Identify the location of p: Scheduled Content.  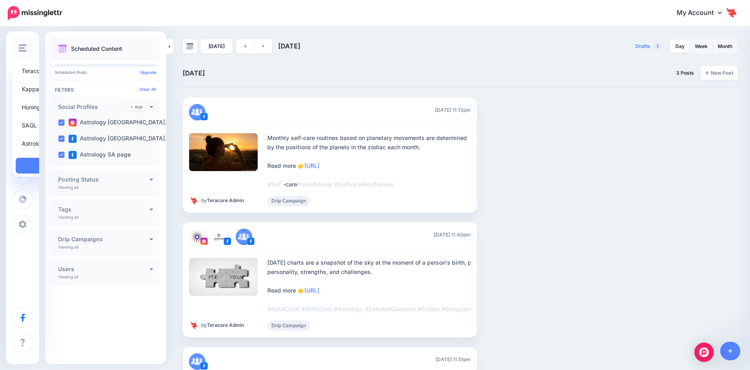
(96, 49).